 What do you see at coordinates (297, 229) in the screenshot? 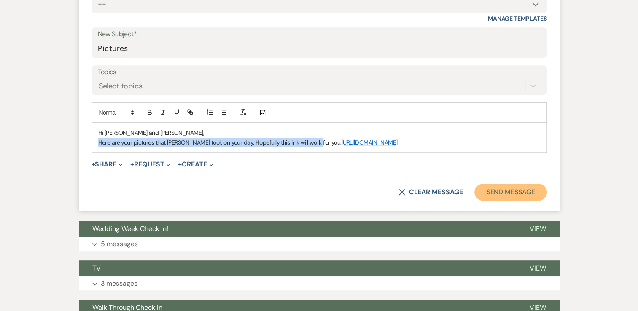
I see `button: Wedding Week Check in!` at bounding box center [297, 229].